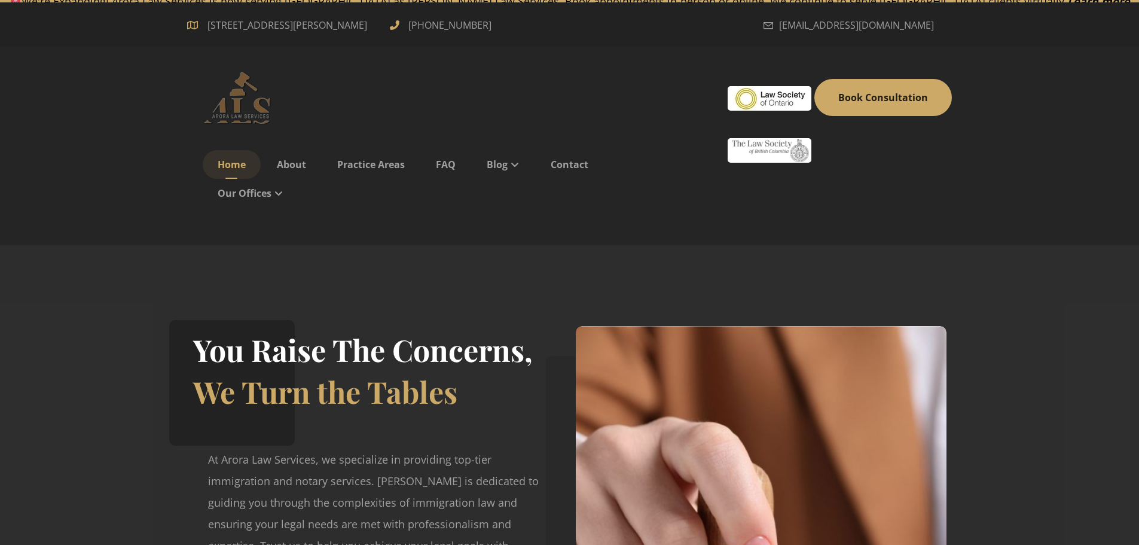 This screenshot has width=1139, height=545. What do you see at coordinates (371, 164) in the screenshot?
I see `a: Practice Areas` at bounding box center [371, 164].